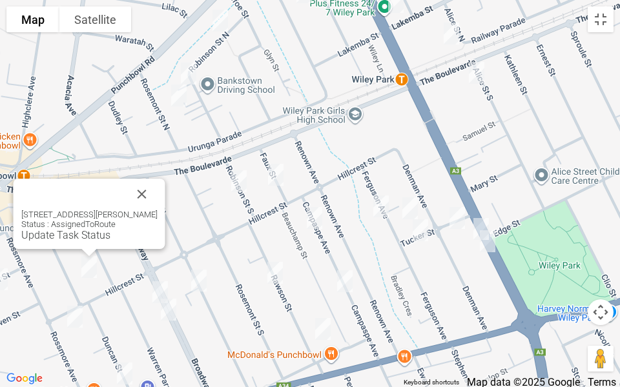 This screenshot has width=620, height=387. What do you see at coordinates (168, 310) in the screenshot?
I see `div: 59-61 Broadway, PUNCHBOWL NSW 2196<br>Status : Collected<br><a href="/driver/booking/481710/compl...` at bounding box center [168, 310].